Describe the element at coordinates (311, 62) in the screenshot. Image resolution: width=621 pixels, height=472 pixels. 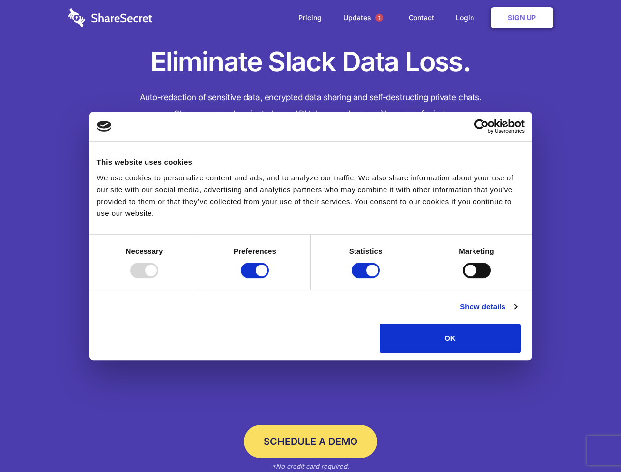
I see `h1: Eliminate Slack Data Loss.` at that location.